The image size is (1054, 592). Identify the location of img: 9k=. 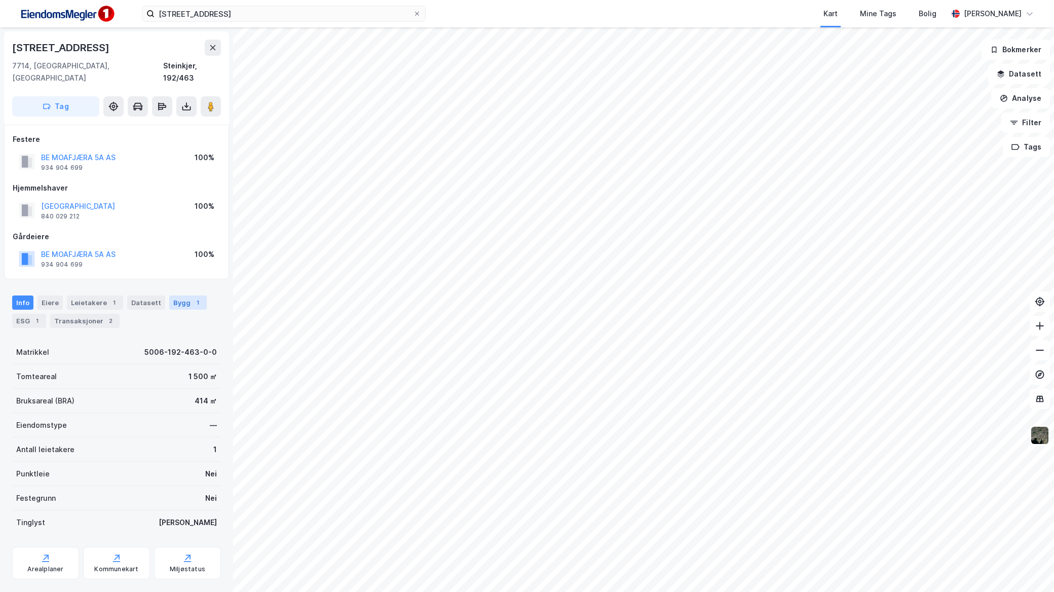
(1040, 435).